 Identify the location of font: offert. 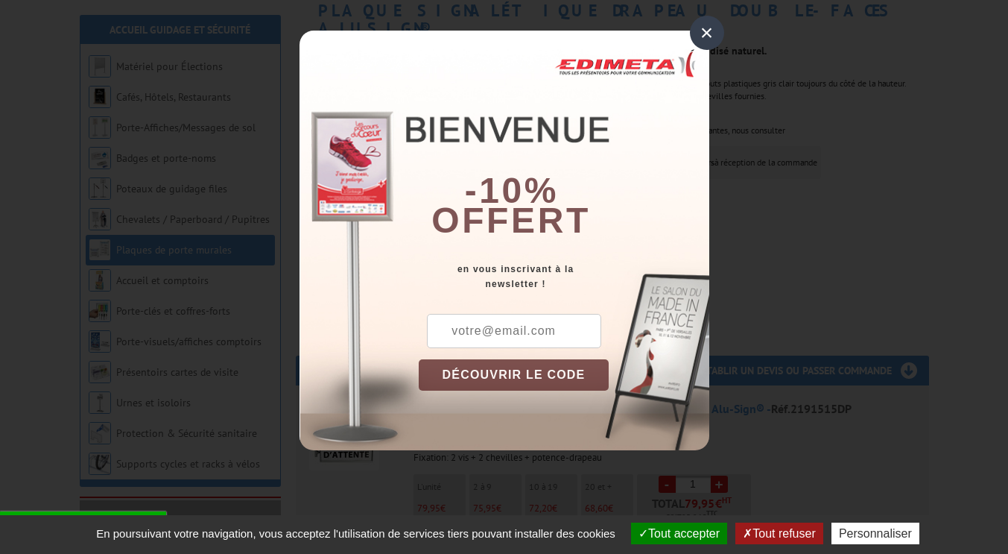
(511, 220).